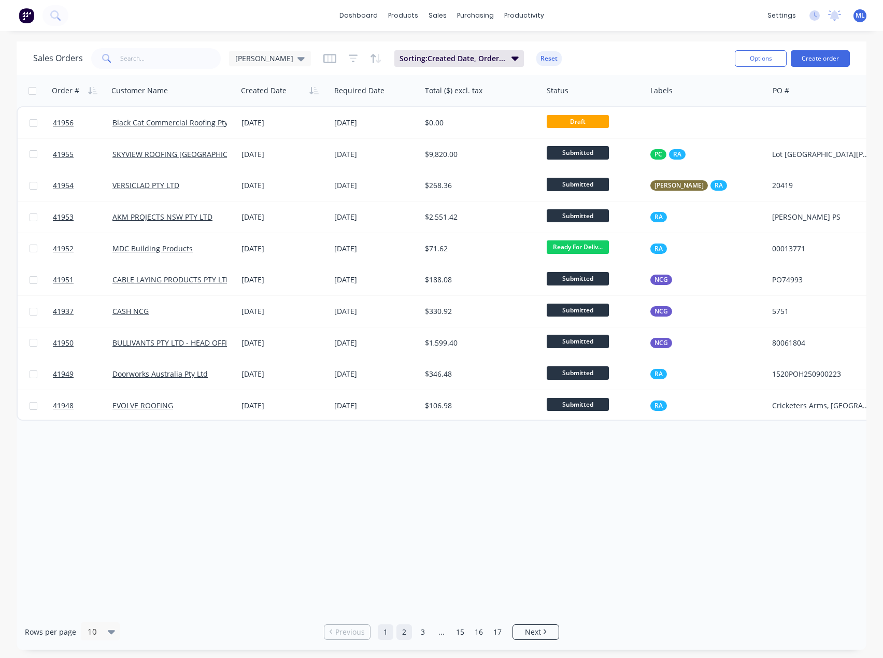 Image resolution: width=883 pixels, height=658 pixels. I want to click on div: PO #, so click(780, 91).